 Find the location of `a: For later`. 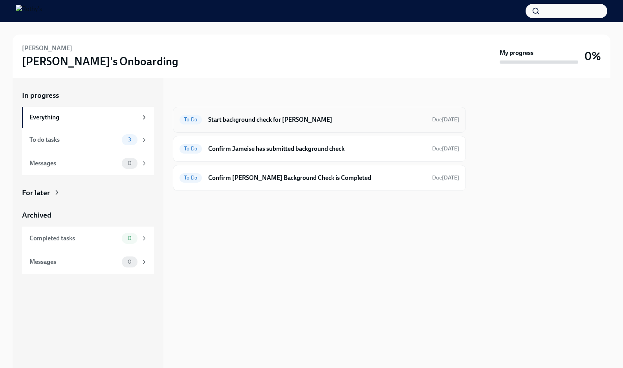

a: For later is located at coordinates (88, 193).